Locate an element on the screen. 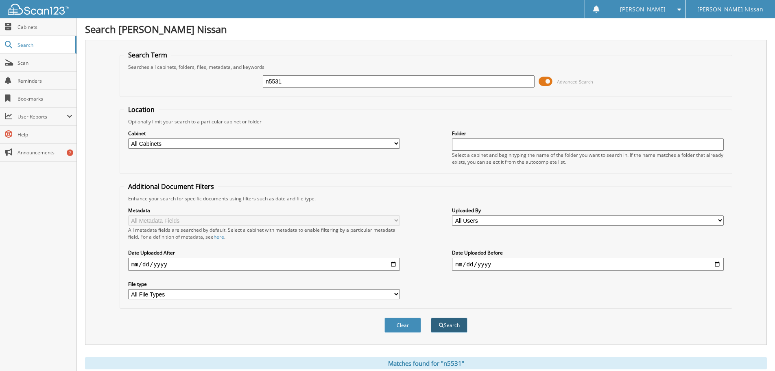  input: end is located at coordinates (588, 264).